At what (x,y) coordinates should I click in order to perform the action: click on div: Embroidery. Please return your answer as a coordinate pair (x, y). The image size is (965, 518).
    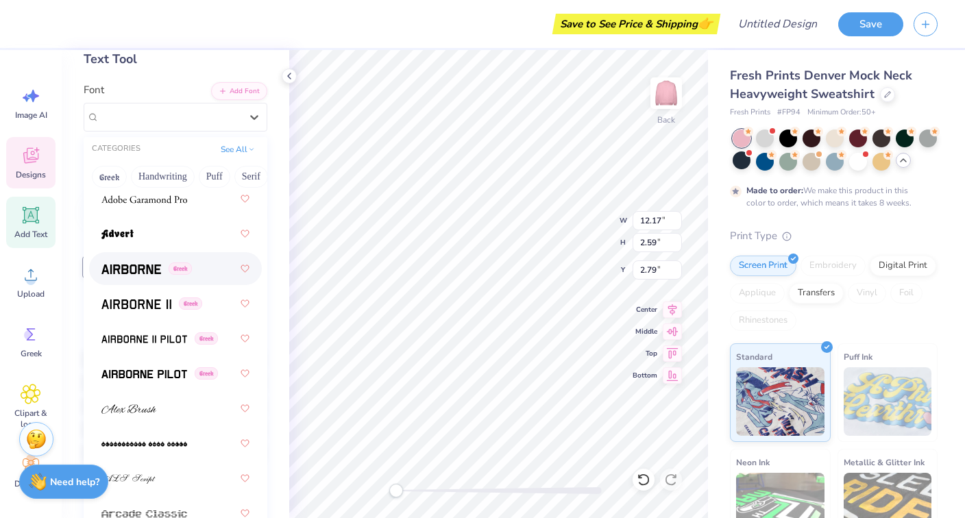
    Looking at the image, I should click on (833, 266).